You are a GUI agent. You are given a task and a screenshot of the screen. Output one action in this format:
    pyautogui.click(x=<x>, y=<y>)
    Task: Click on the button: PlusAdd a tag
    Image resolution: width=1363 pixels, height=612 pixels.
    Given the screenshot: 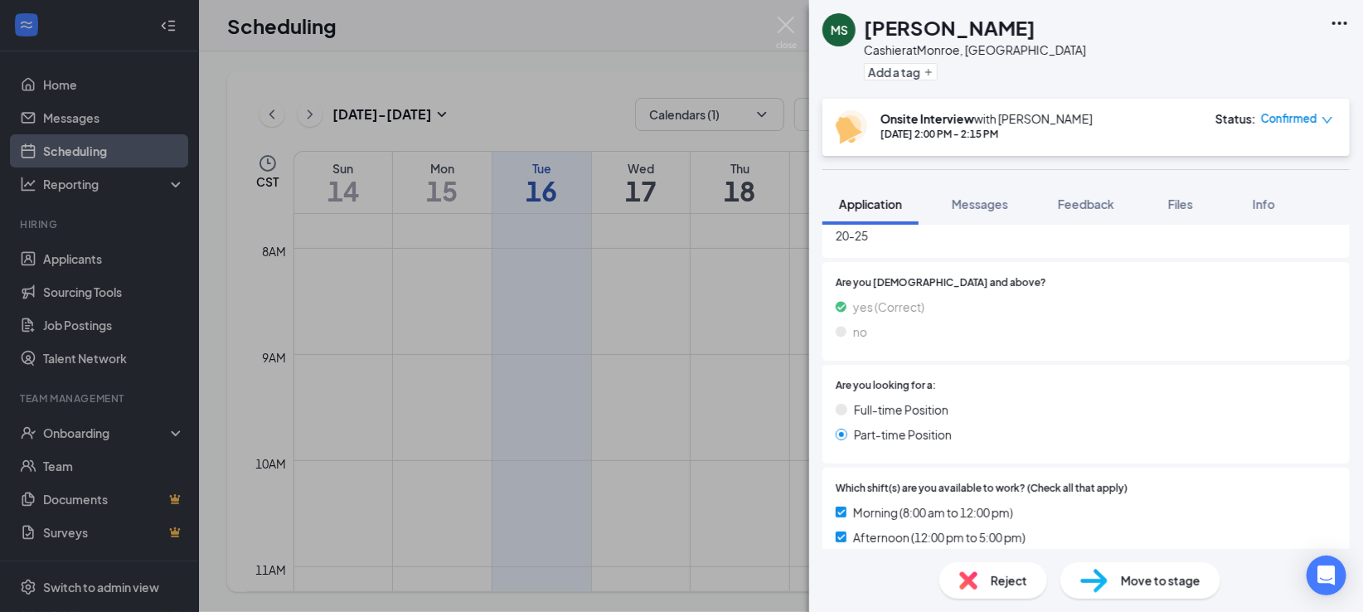 What is the action you would take?
    pyautogui.click(x=900, y=71)
    